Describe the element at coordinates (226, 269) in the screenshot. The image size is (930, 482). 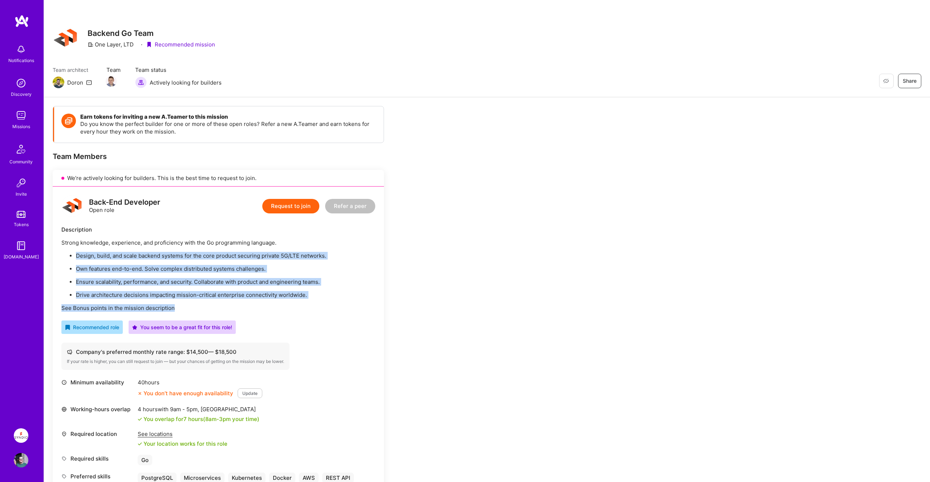
I see `p: Own features end-to-end. Solve complex distributed systems challenges.` at that location.